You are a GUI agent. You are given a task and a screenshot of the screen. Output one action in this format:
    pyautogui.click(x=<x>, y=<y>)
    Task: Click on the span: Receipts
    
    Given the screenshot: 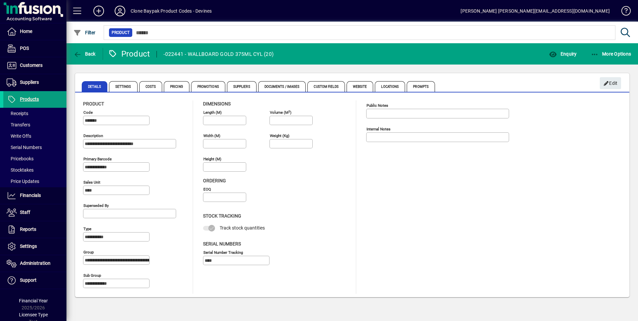 What is the action you would take?
    pyautogui.click(x=17, y=113)
    